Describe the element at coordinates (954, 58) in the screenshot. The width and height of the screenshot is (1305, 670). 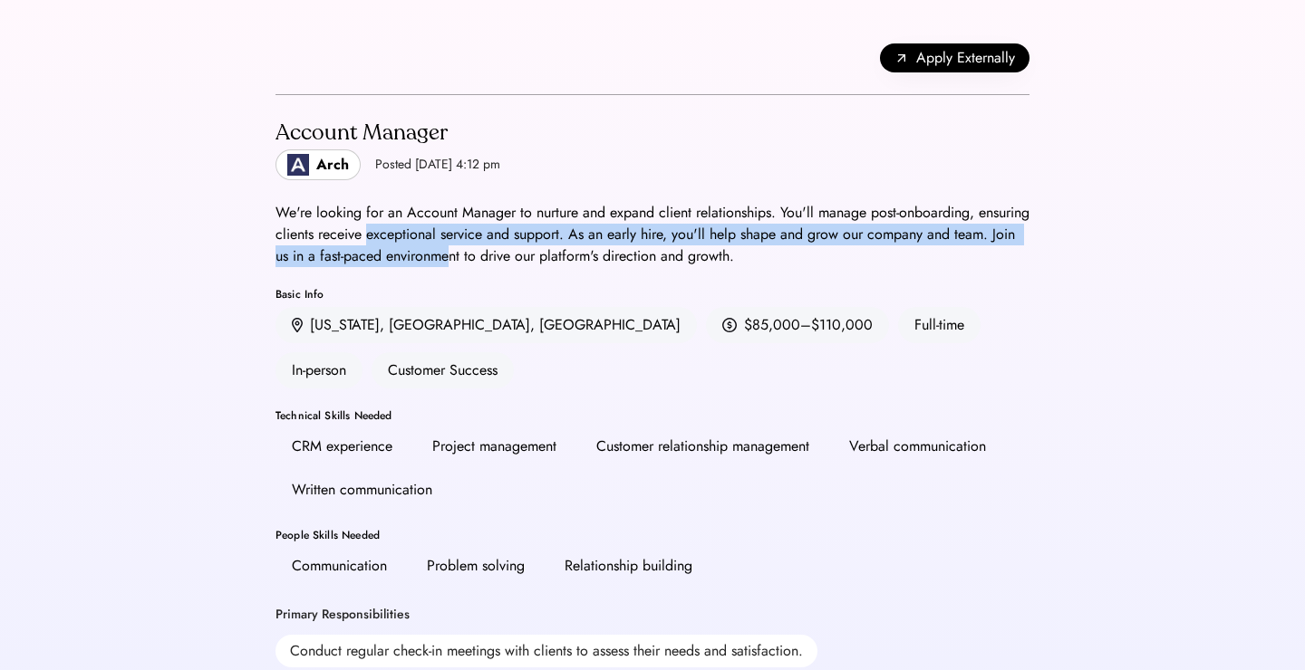
I see `button: Apply Externally` at that location.